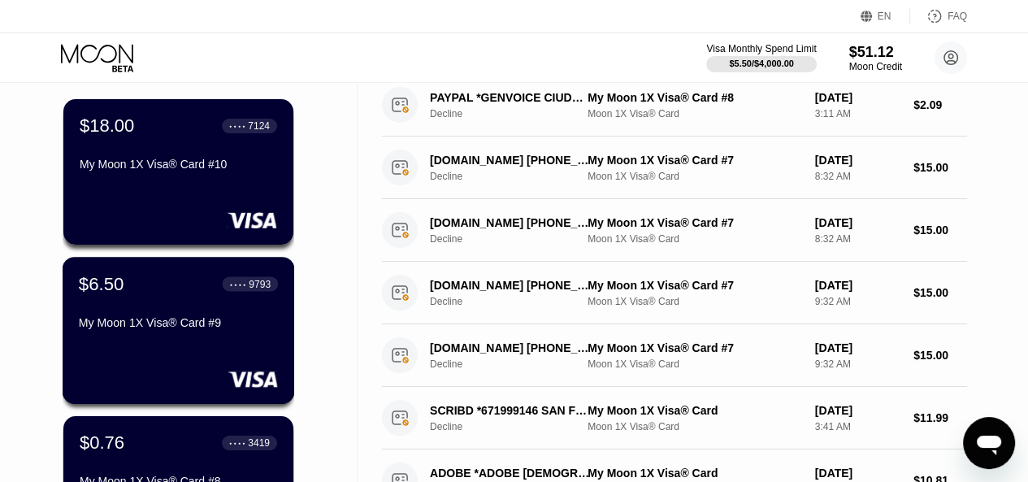 The height and width of the screenshot is (482, 1028). Describe the element at coordinates (941, 418) in the screenshot. I see `div: $11.99` at that location.